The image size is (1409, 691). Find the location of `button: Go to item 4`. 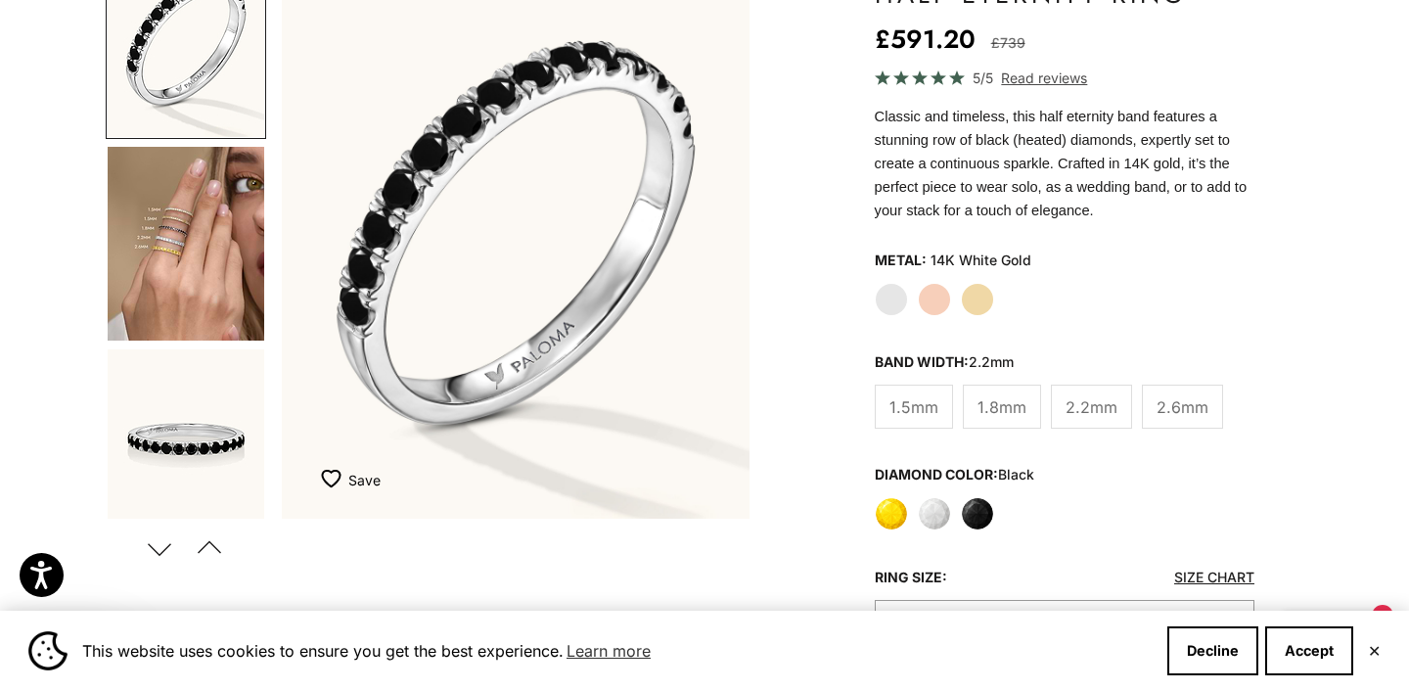

button: Go to item 4 is located at coordinates (186, 244).